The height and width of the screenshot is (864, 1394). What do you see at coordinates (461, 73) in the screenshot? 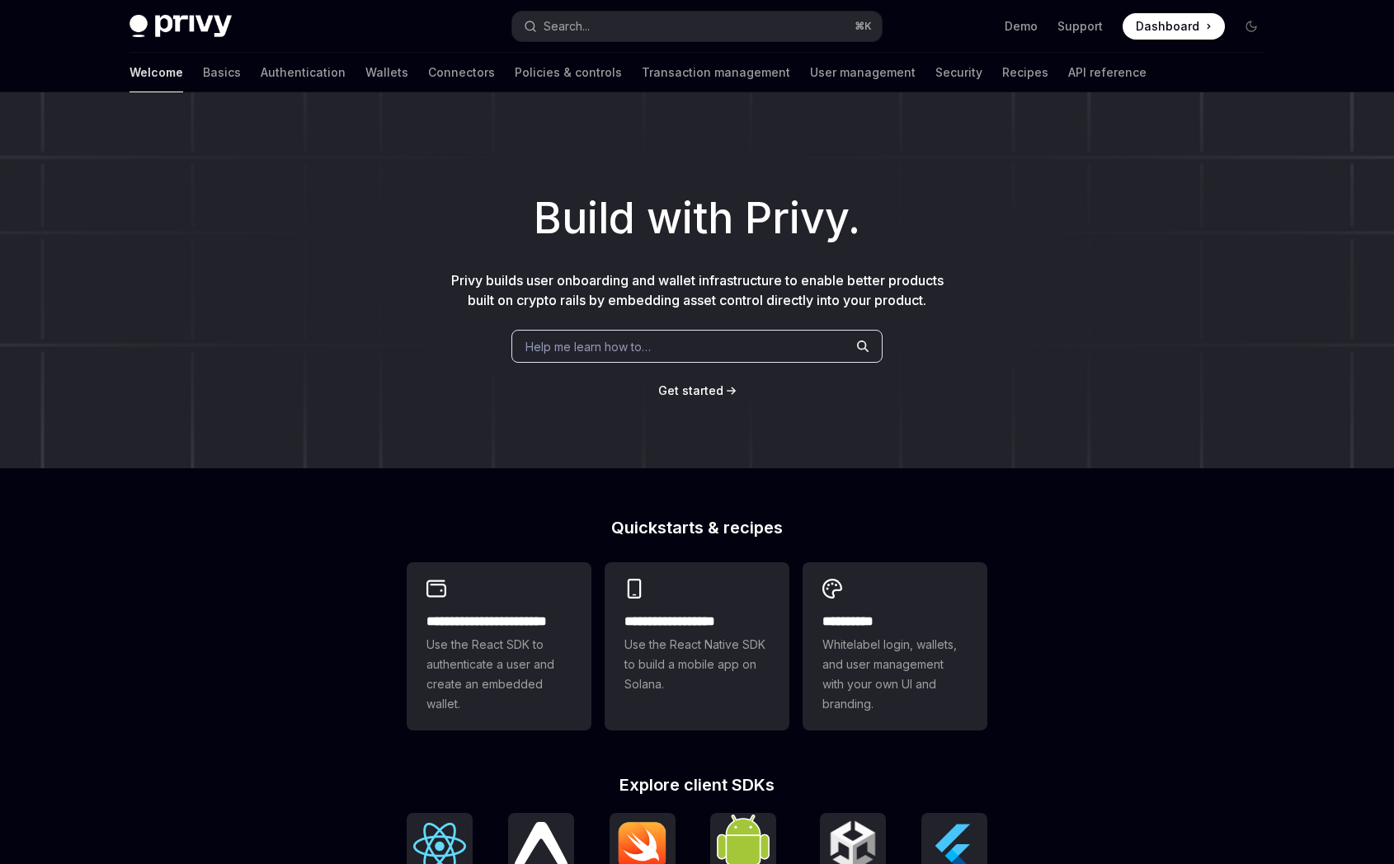
I see `a: Connectors` at bounding box center [461, 73].